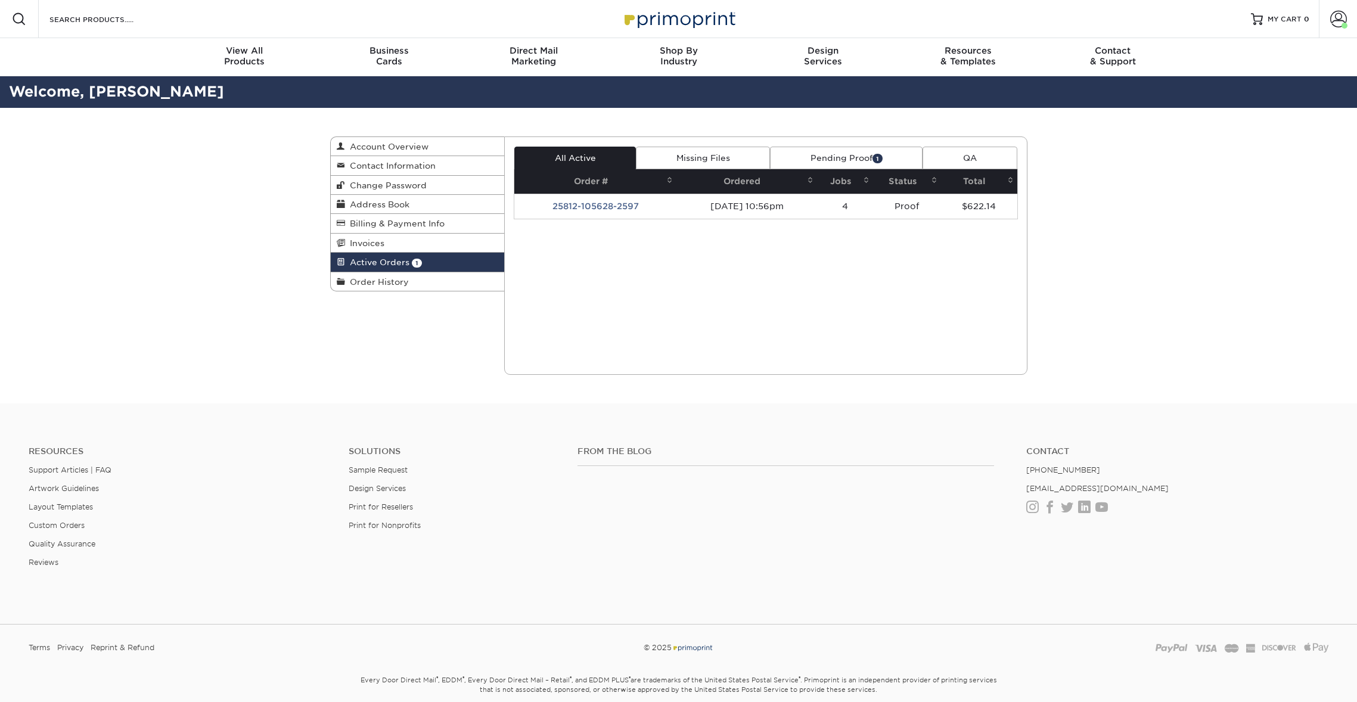 This screenshot has height=702, width=1357. What do you see at coordinates (418, 185) in the screenshot?
I see `a: Change Password` at bounding box center [418, 185].